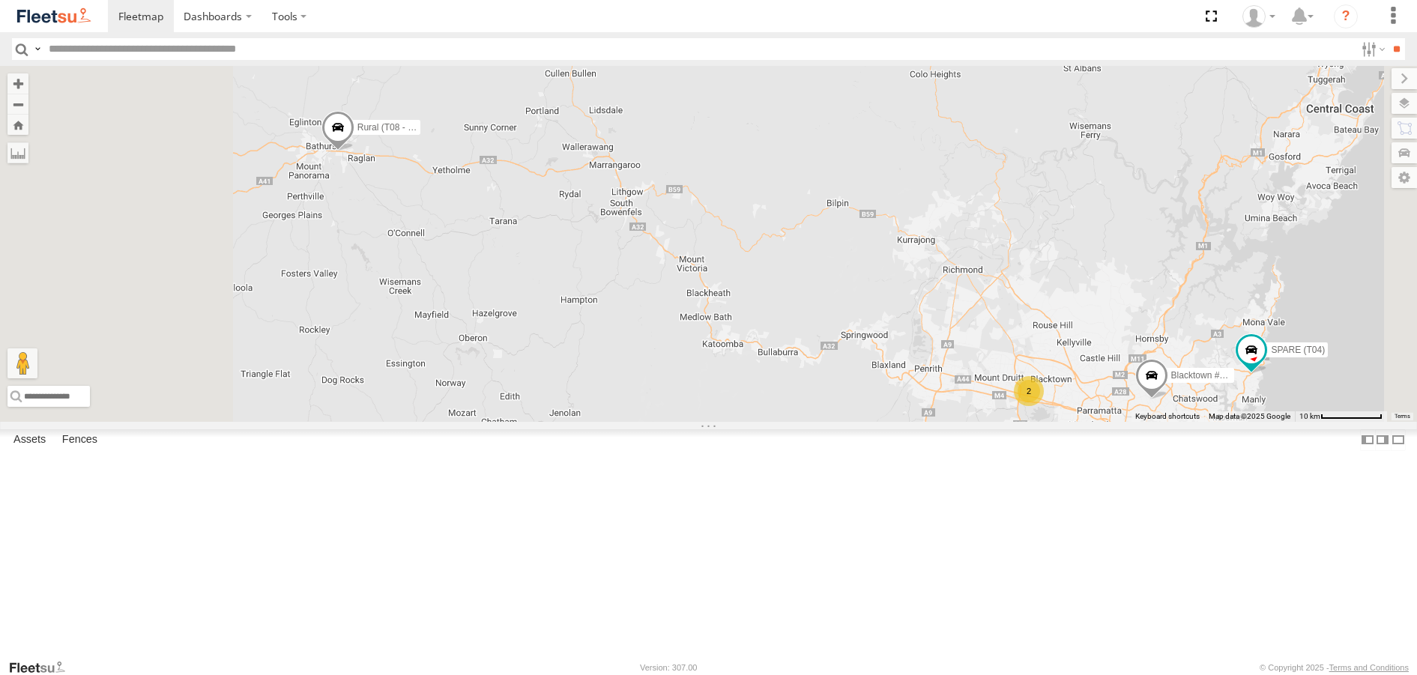 The height and width of the screenshot is (675, 1417). I want to click on a: Terms and Conditions, so click(1369, 668).